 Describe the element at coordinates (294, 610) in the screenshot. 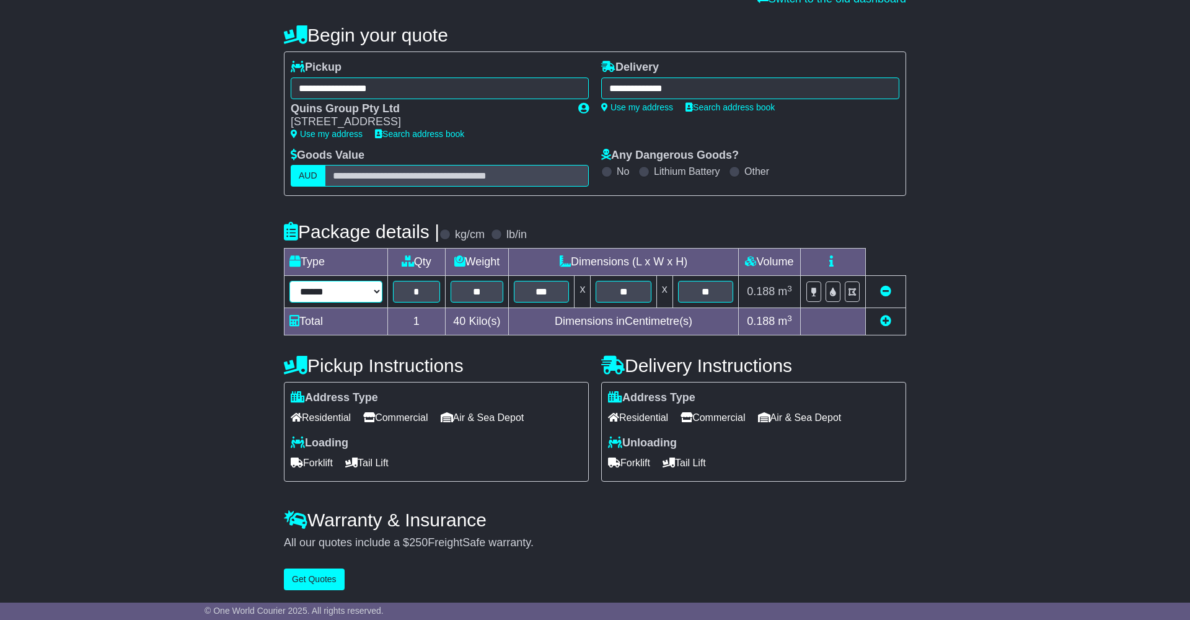

I see `span: © One World Courier 2025. All rights reserved.` at that location.